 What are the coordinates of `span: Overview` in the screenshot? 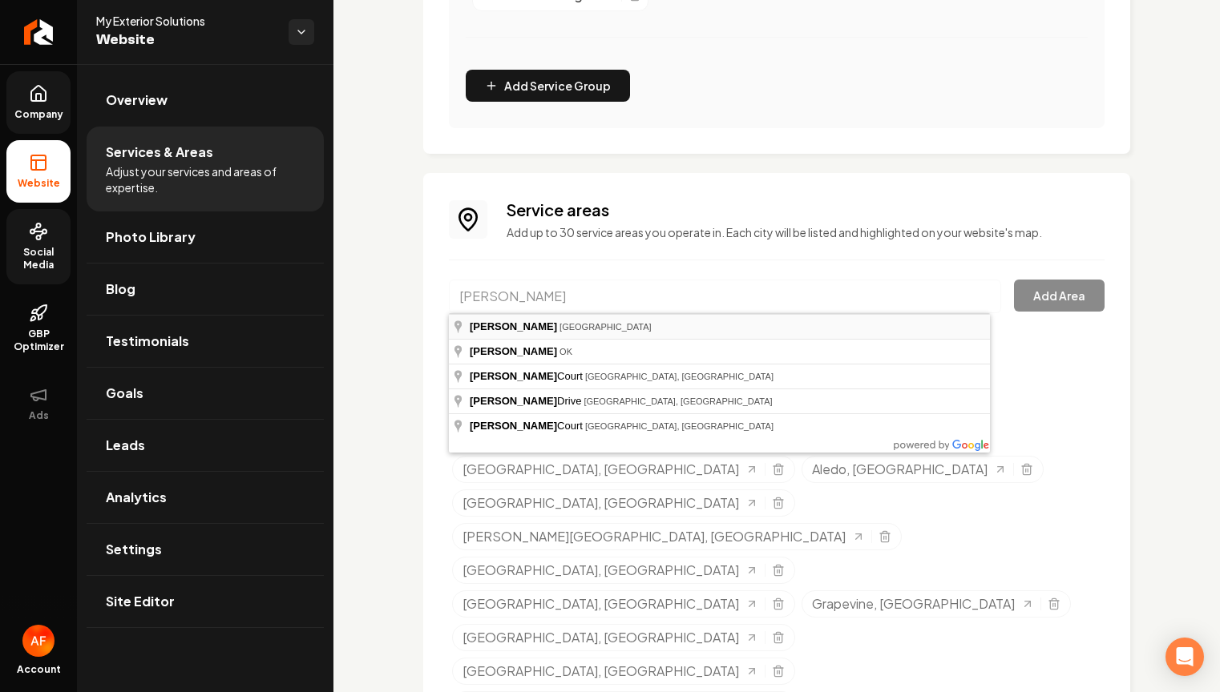 It's located at (136, 100).